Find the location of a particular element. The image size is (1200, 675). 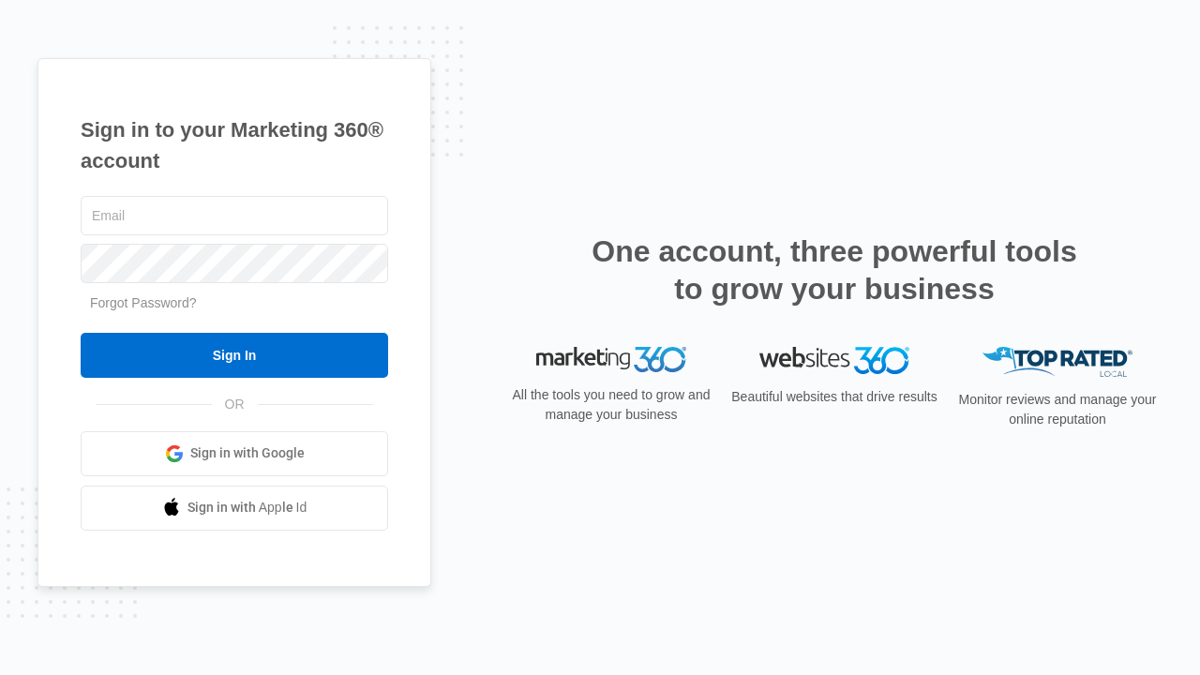

h1: Sign in to your Marketing 360® account is located at coordinates (234, 145).